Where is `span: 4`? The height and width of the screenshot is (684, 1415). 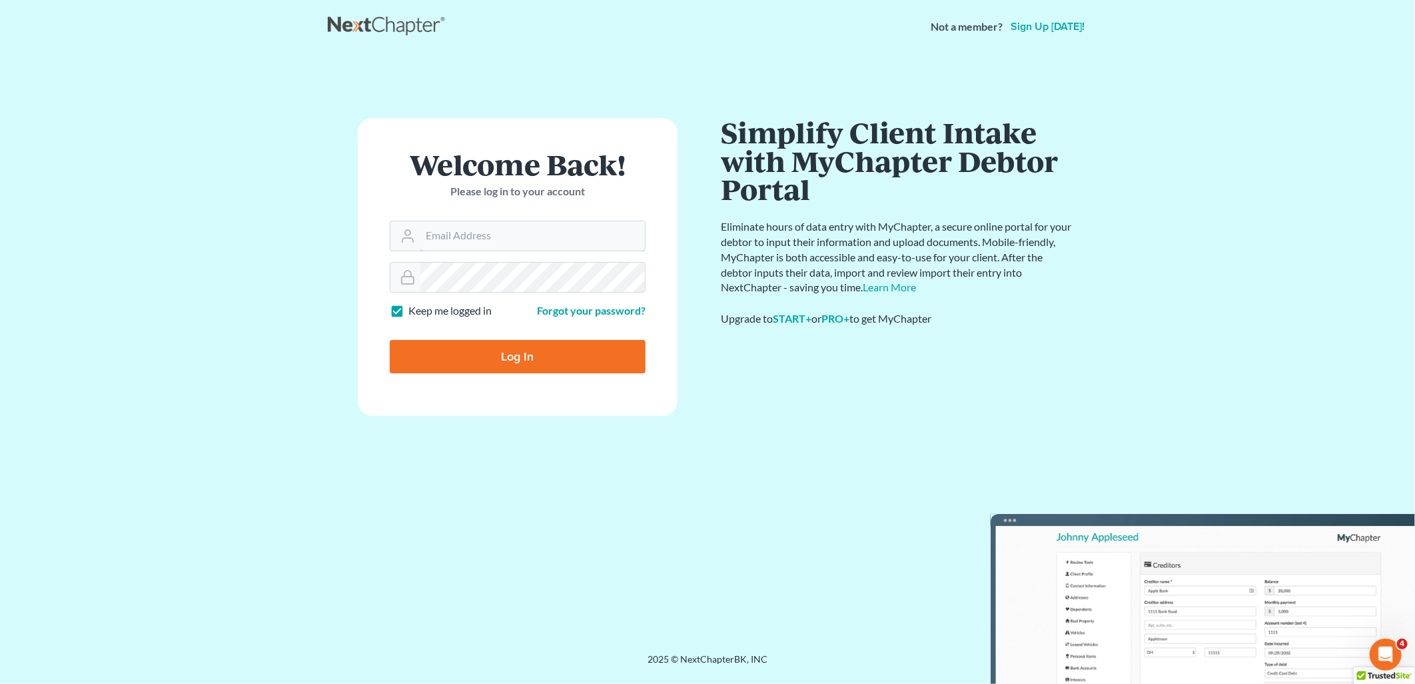 span: 4 is located at coordinates (1403, 644).